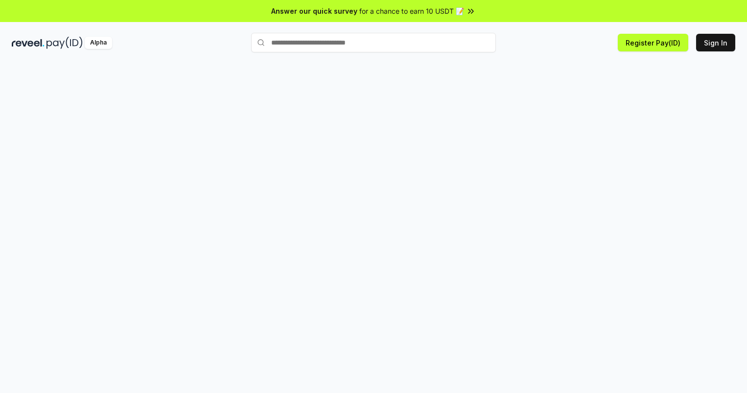  What do you see at coordinates (98, 43) in the screenshot?
I see `div: Alpha` at bounding box center [98, 43].